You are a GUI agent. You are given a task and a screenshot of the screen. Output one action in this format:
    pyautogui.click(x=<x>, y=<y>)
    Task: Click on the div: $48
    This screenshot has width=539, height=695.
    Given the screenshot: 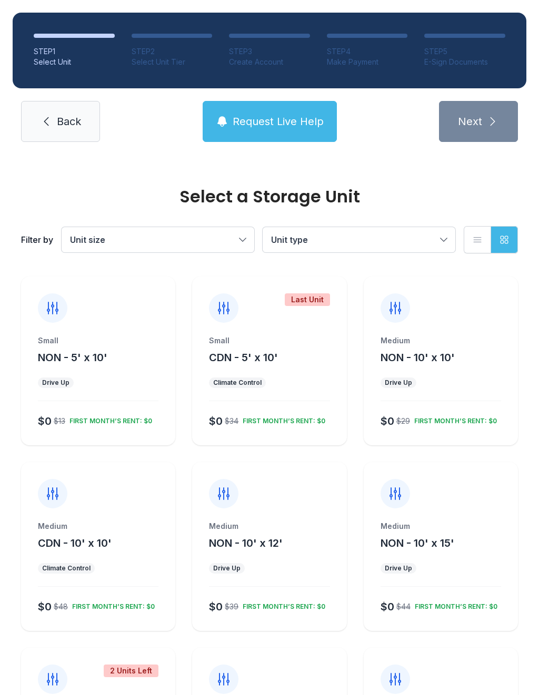 What is the action you would take?
    pyautogui.click(x=60, y=607)
    